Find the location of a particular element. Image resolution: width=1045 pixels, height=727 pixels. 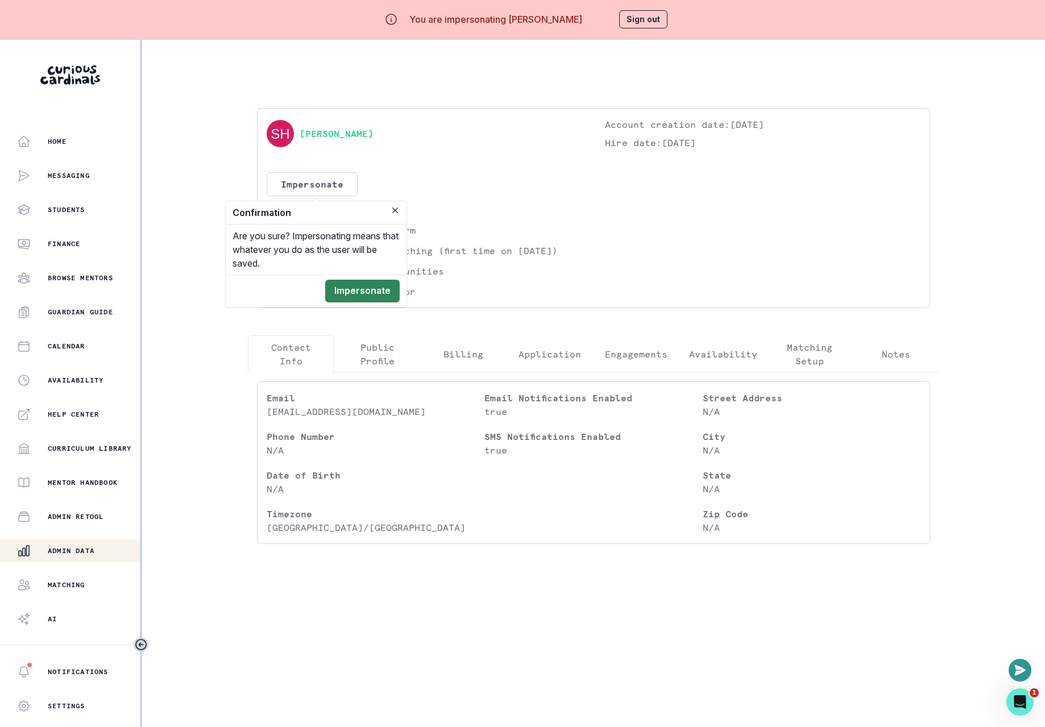

p: Messaging is located at coordinates (69, 176).